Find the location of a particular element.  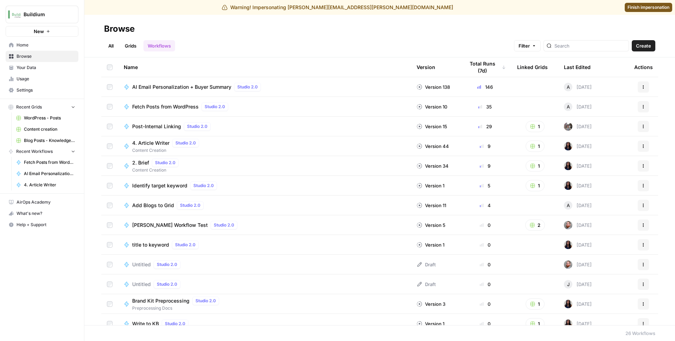

div: 146 is located at coordinates (485, 87).